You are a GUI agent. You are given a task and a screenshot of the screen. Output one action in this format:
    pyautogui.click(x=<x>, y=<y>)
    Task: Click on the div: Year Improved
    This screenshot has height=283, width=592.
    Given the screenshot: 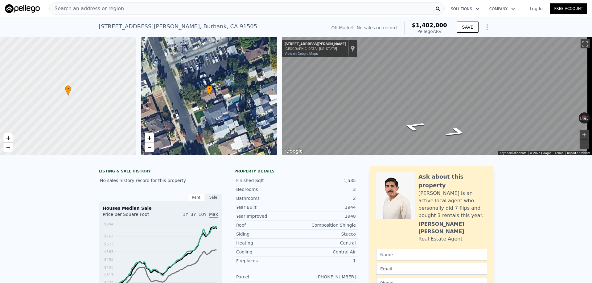 What is the action you would take?
    pyautogui.click(x=266, y=217)
    